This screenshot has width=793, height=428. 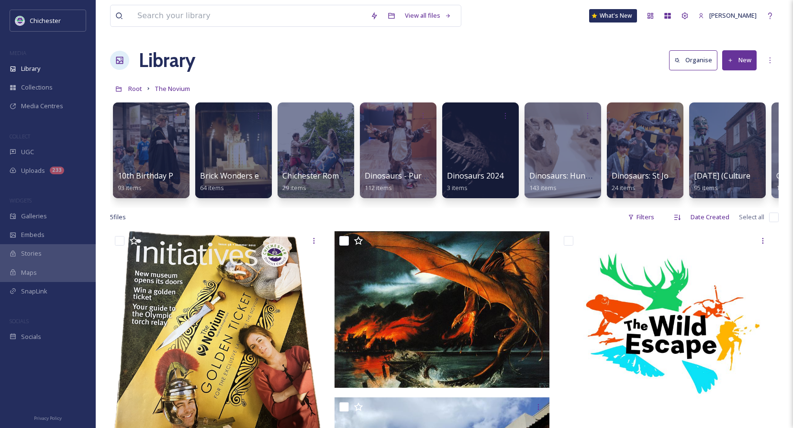 What do you see at coordinates (740, 60) in the screenshot?
I see `button: New` at bounding box center [740, 60].